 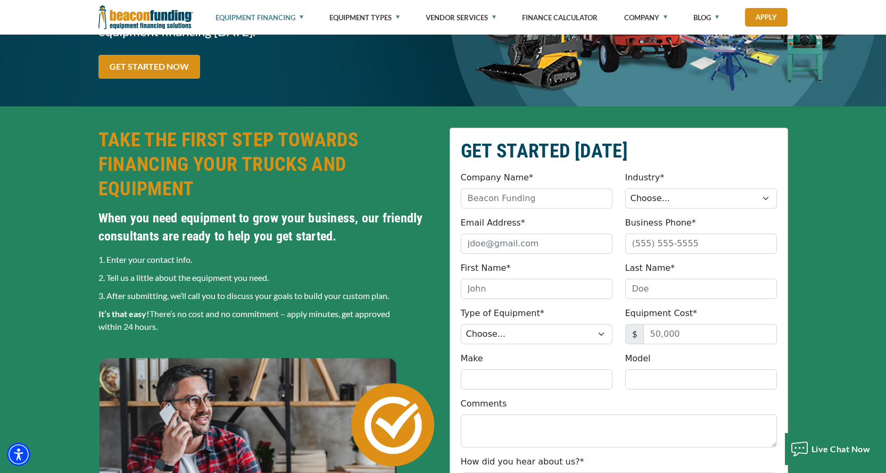 I want to click on label: Make, so click(x=472, y=359).